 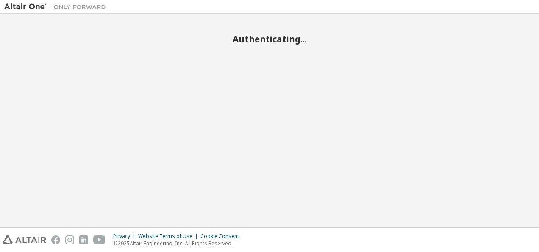 I want to click on div: Website Terms of Use, so click(x=169, y=236).